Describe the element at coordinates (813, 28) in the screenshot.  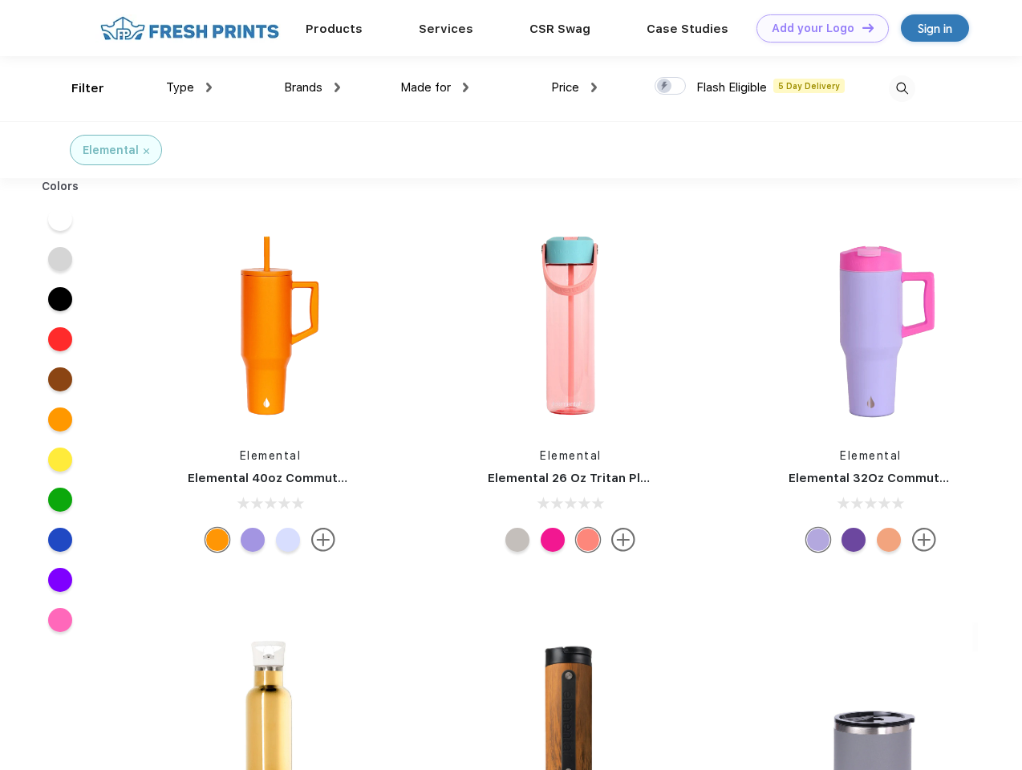
I see `div: Add your Logo` at that location.